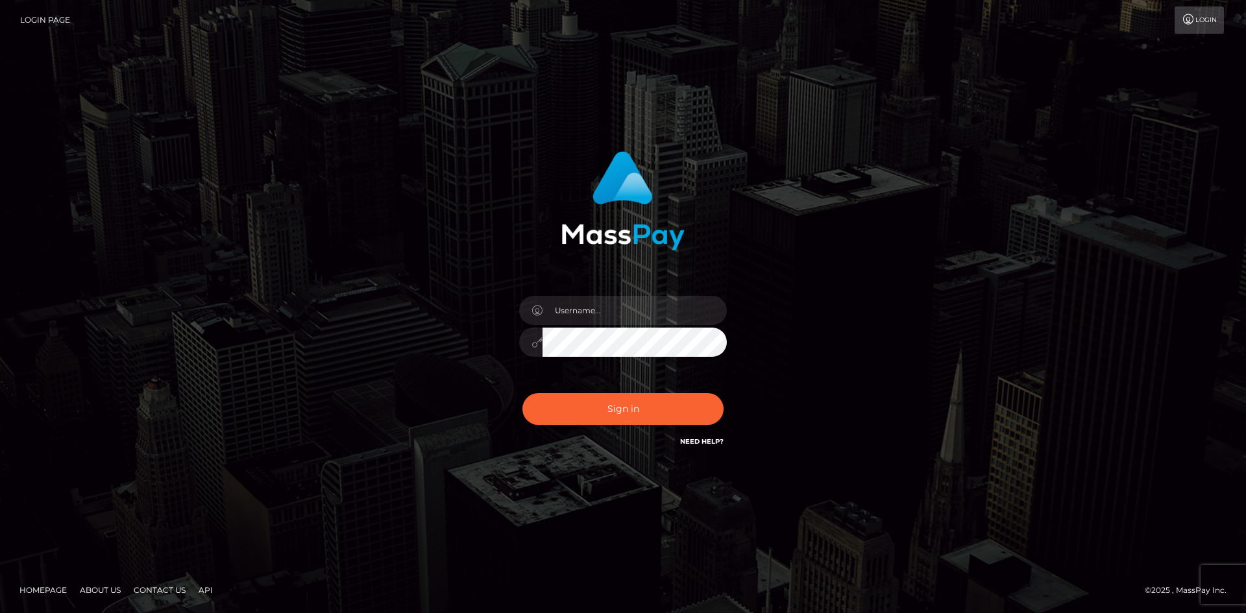 Image resolution: width=1246 pixels, height=613 pixels. Describe the element at coordinates (635, 310) in the screenshot. I see `input: Username...` at that location.